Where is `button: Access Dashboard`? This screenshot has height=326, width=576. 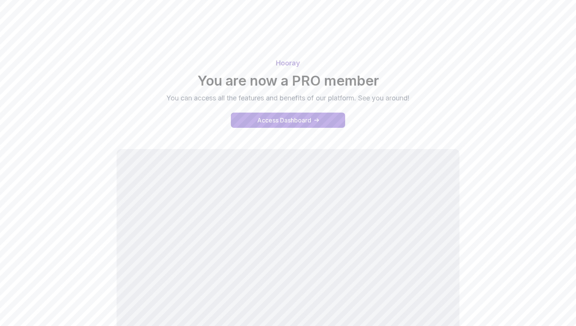
button: Access Dashboard is located at coordinates (288, 120).